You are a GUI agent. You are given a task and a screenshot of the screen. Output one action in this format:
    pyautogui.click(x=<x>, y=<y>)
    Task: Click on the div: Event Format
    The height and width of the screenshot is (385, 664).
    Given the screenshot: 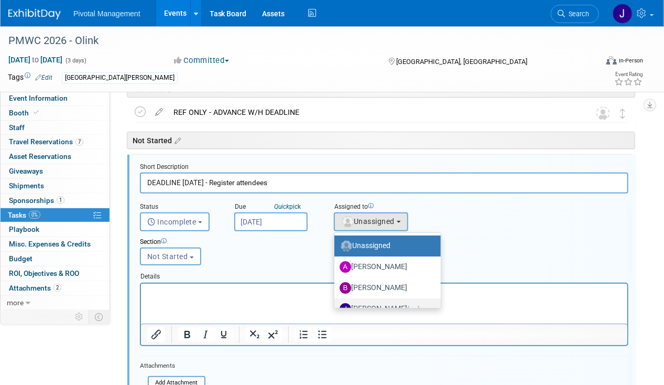 What is the action you would take?
    pyautogui.click(x=596, y=62)
    